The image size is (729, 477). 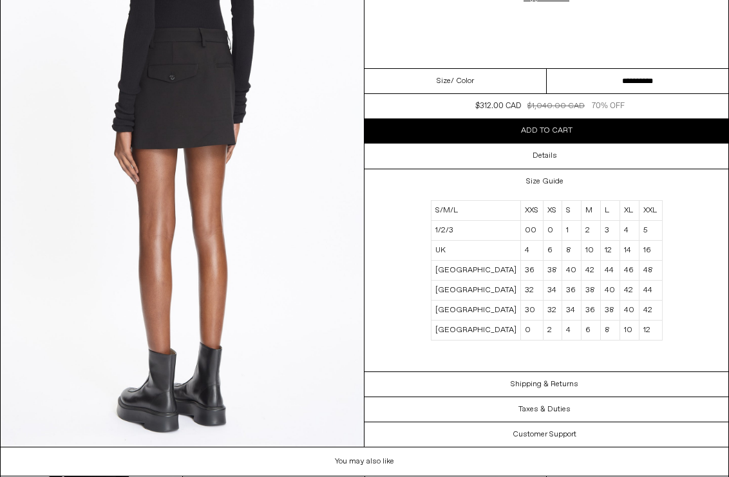 What do you see at coordinates (544, 385) in the screenshot?
I see `h3: Shipping & Returns` at bounding box center [544, 385].